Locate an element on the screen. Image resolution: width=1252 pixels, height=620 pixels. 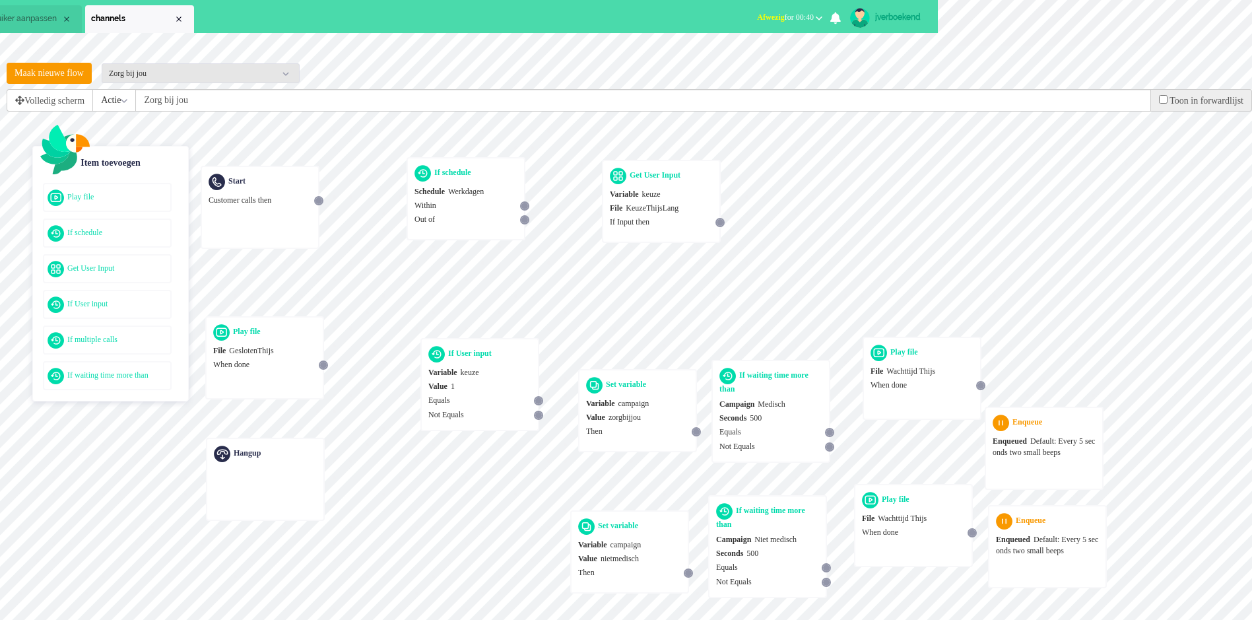
span: for 00:40 is located at coordinates (786, 17).